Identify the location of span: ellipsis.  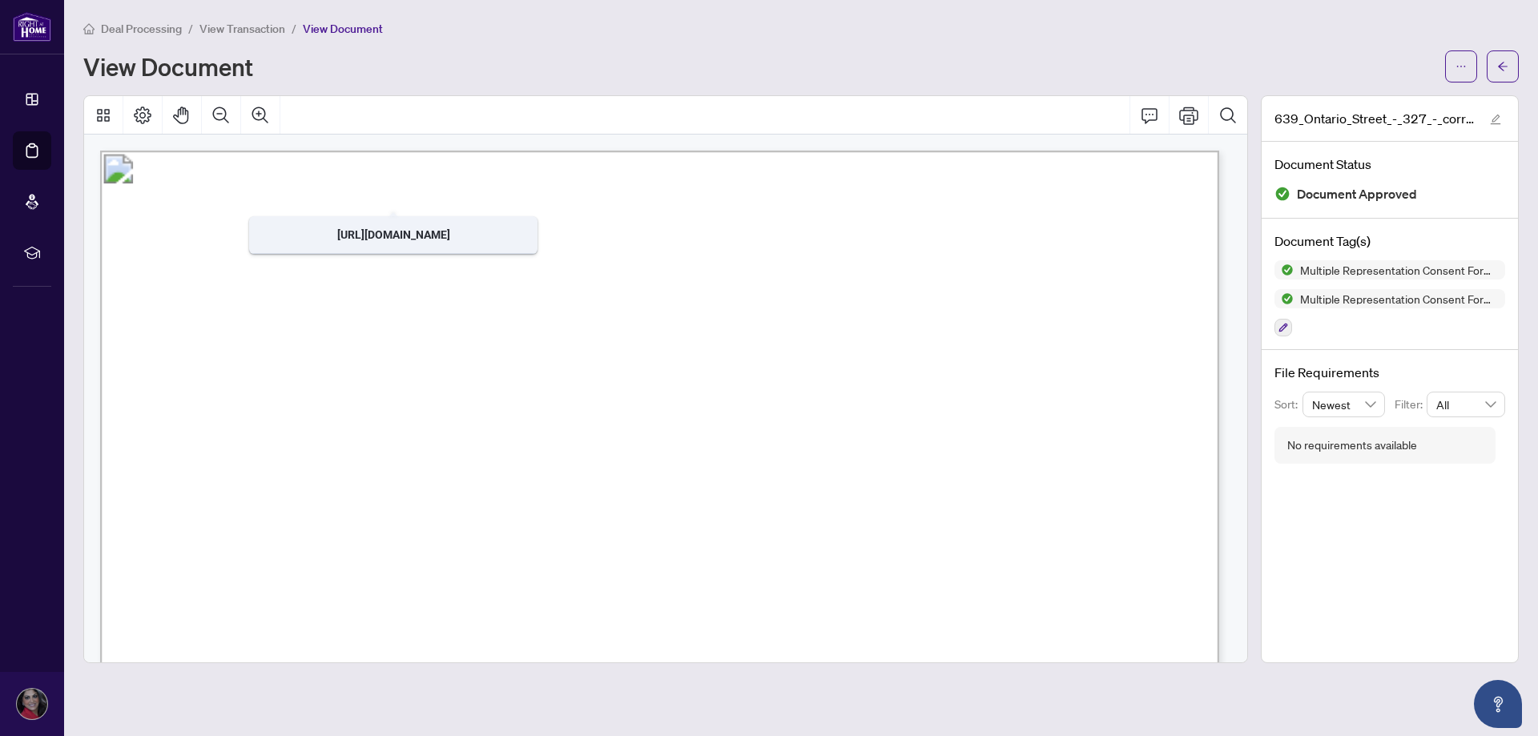
(1462, 67).